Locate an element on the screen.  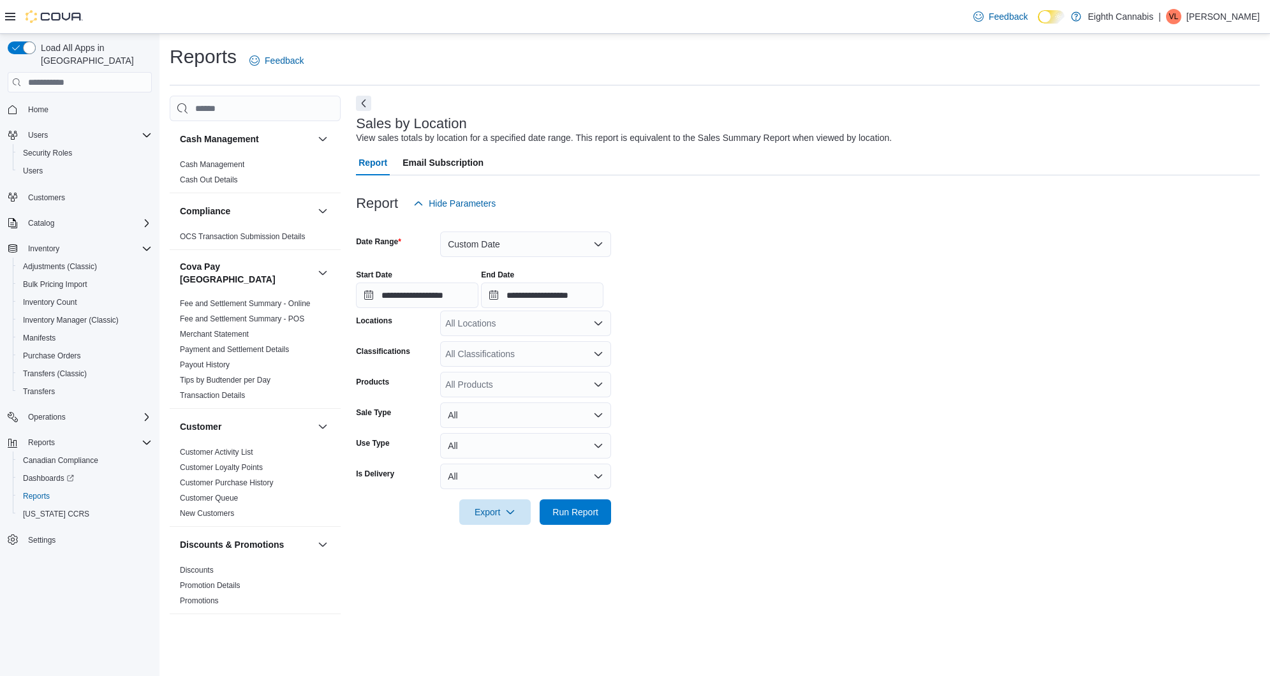
button: Catalog is located at coordinates (80, 223).